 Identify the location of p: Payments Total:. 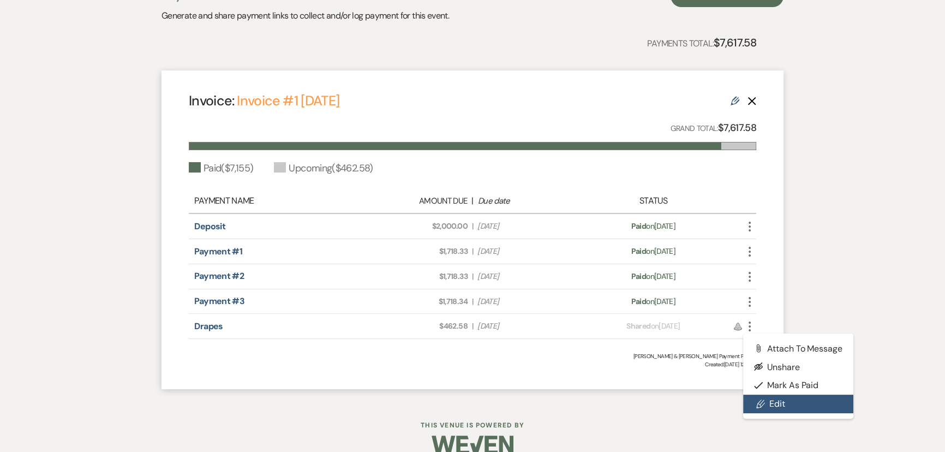
(702, 43).